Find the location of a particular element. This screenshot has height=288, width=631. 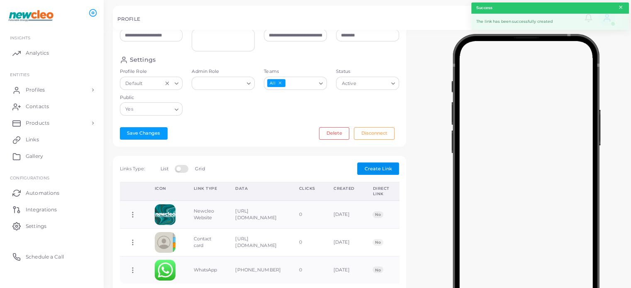

div: The link has been successfully created is located at coordinates (550, 22).